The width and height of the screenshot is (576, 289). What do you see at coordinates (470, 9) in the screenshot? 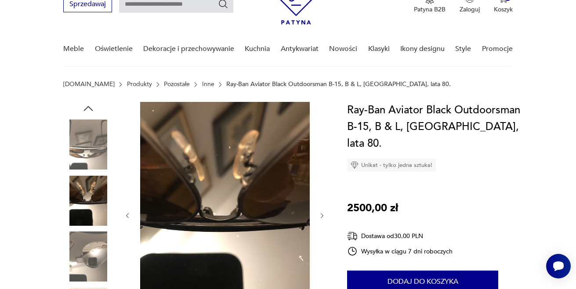
I see `p: Zaloguj` at bounding box center [470, 9].